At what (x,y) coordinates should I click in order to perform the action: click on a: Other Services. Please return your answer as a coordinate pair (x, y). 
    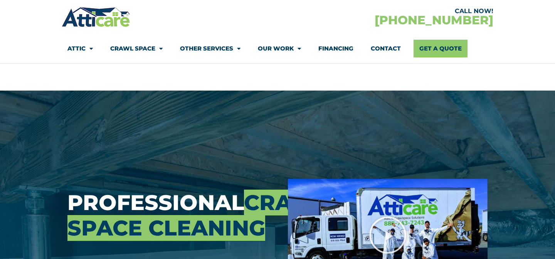
    Looking at the image, I should click on (210, 49).